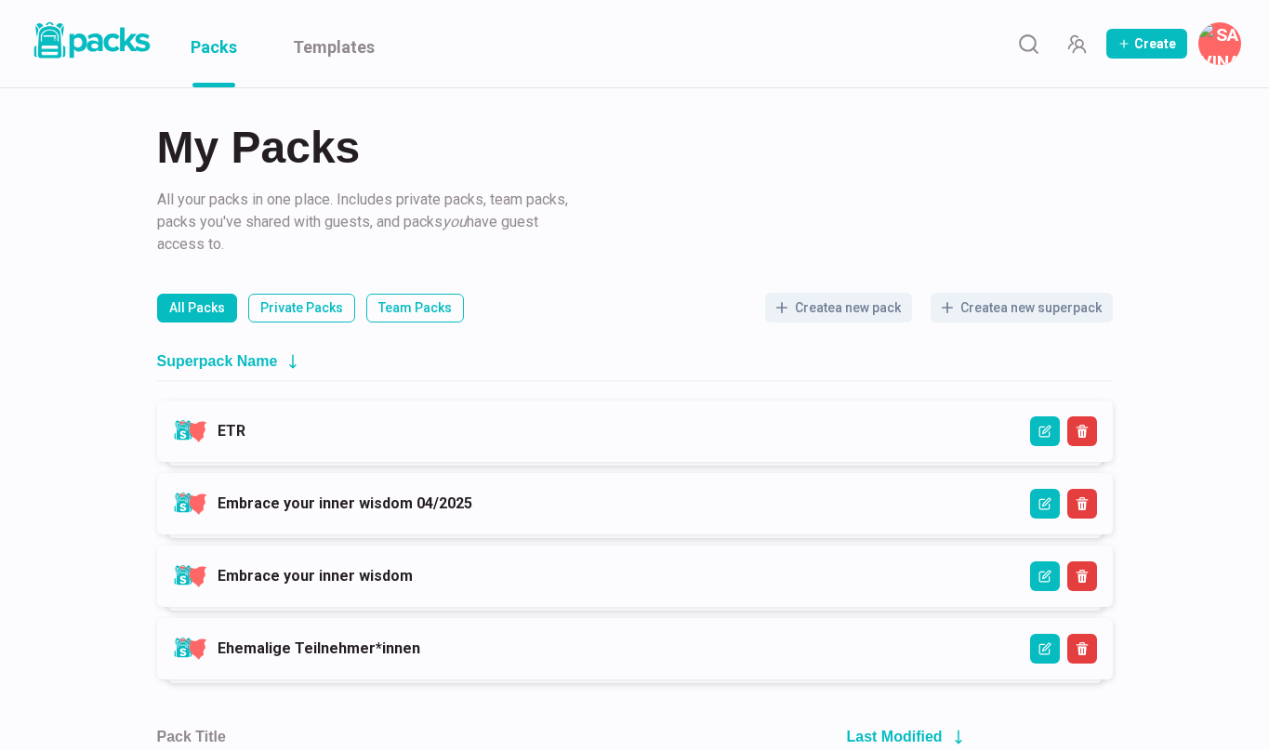 This screenshot has height=750, width=1269. What do you see at coordinates (1028, 44) in the screenshot?
I see `button: Search` at bounding box center [1028, 44].